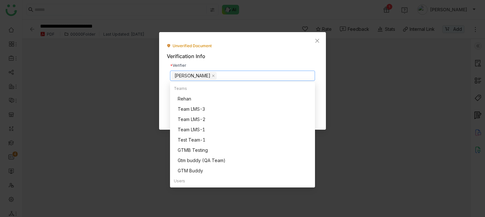 Image resolution: width=485 pixels, height=217 pixels. I want to click on div: Test Team-1, so click(244, 140).